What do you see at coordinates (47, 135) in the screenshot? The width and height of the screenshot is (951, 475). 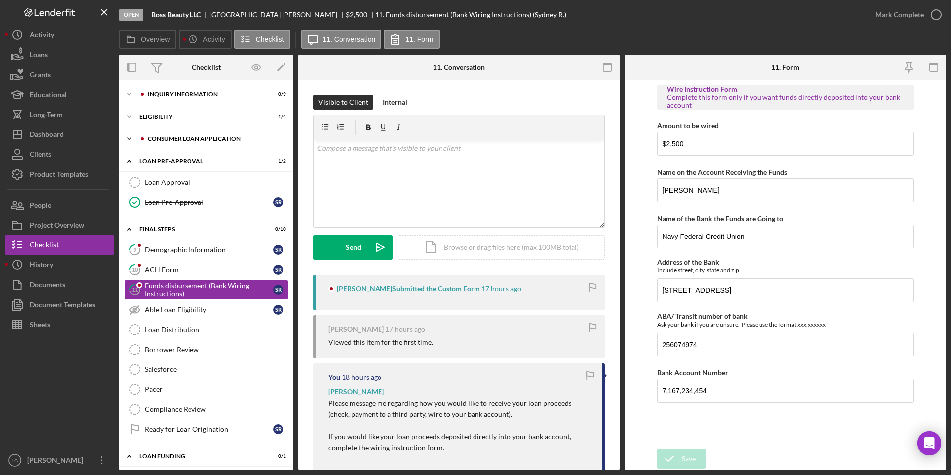 I see `div: Dashboard` at bounding box center [47, 135].